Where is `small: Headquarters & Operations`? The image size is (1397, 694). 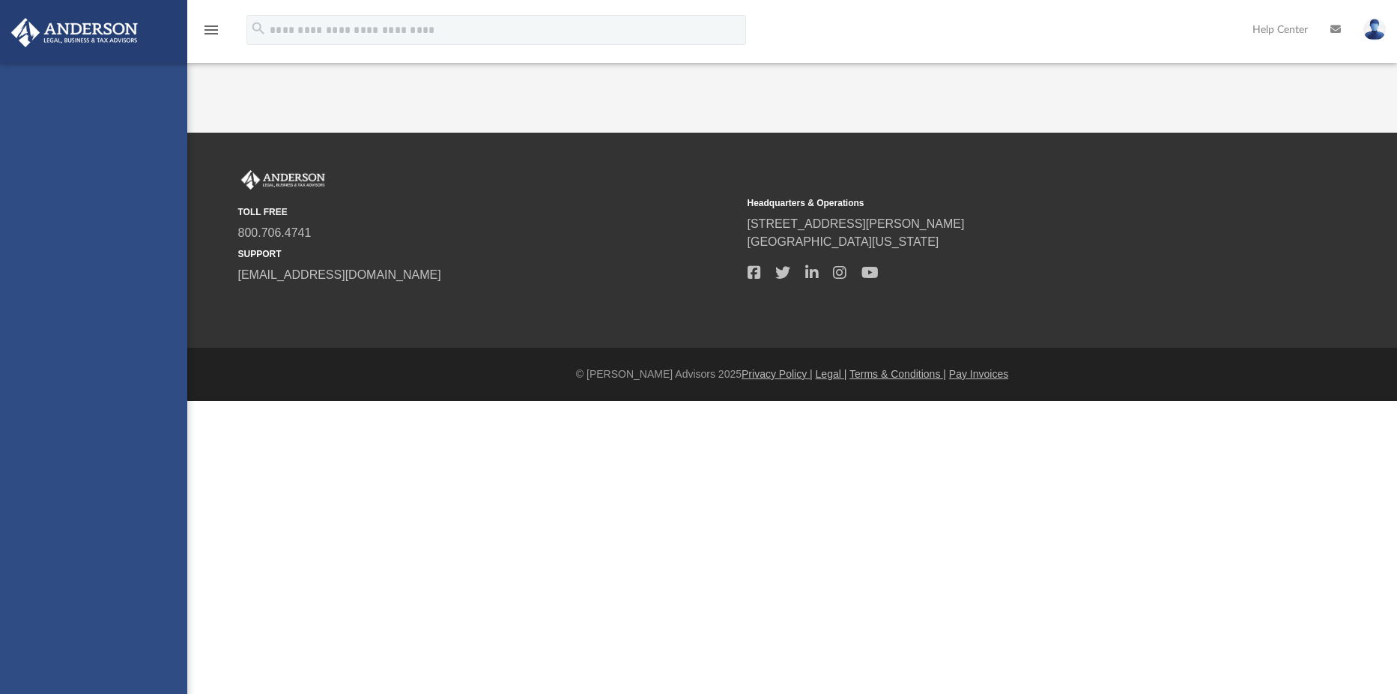 small: Headquarters & Operations is located at coordinates (997, 203).